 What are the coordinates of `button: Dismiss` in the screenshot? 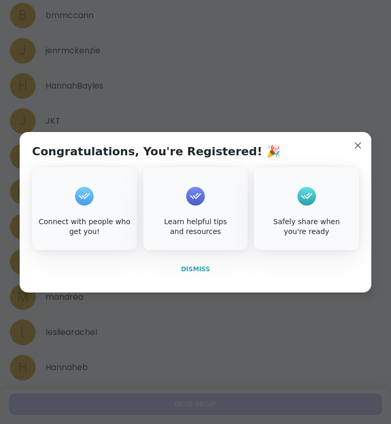 It's located at (196, 269).